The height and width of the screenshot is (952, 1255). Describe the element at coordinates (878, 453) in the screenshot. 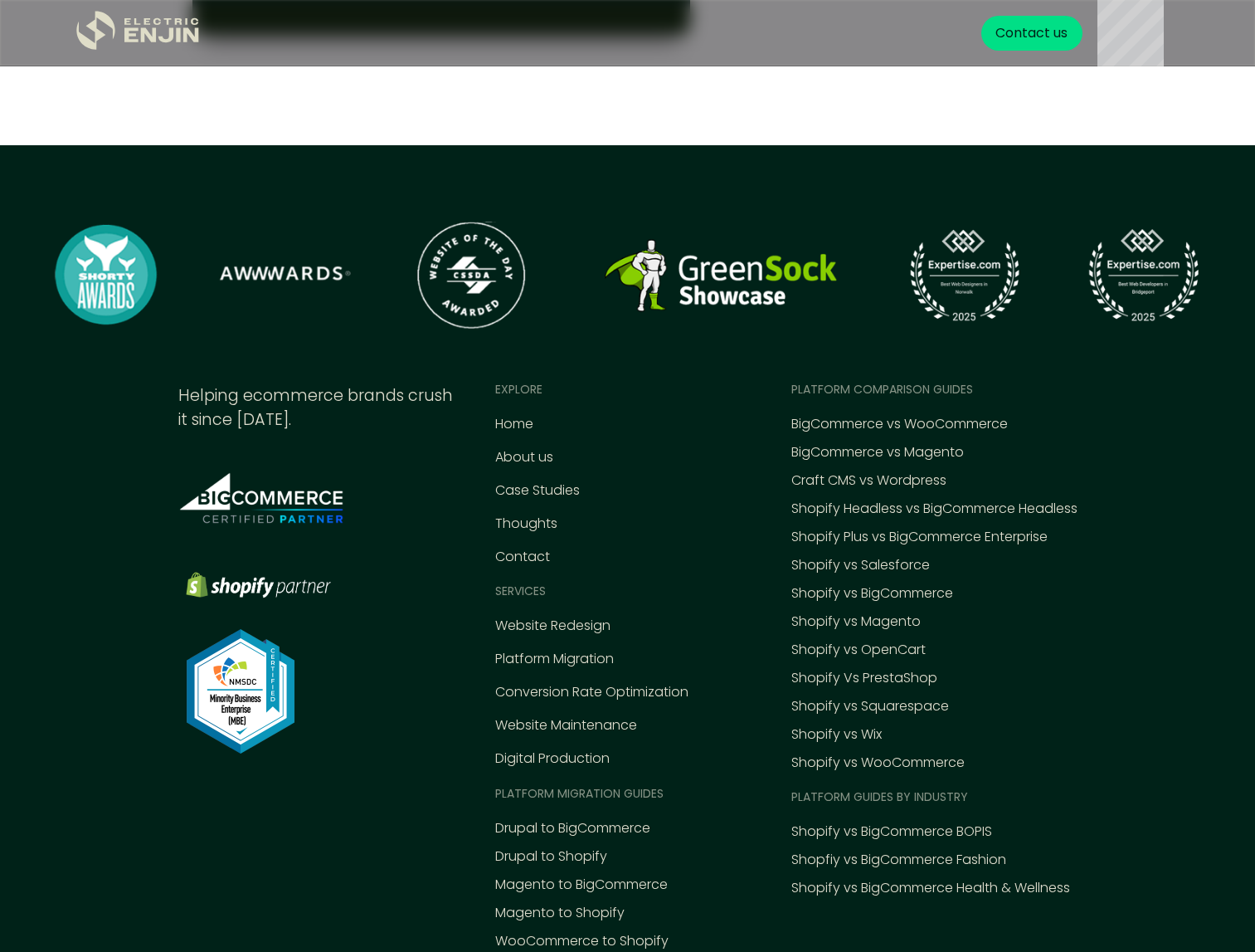

I see `div: BigCommerce vs Magento` at that location.